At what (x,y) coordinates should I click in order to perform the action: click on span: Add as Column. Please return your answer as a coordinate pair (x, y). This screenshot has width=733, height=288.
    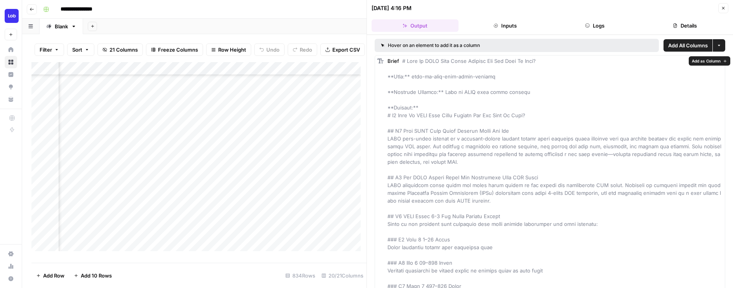
    Looking at the image, I should click on (706, 61).